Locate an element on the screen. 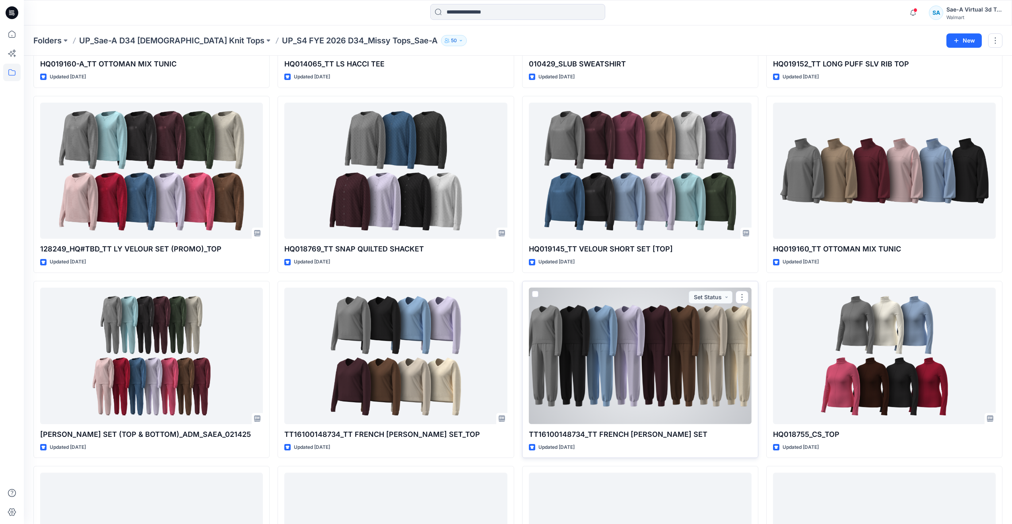 Image resolution: width=1012 pixels, height=524 pixels. a: HQ018769_TT SNAP QUILTED SHACKET is located at coordinates (396, 171).